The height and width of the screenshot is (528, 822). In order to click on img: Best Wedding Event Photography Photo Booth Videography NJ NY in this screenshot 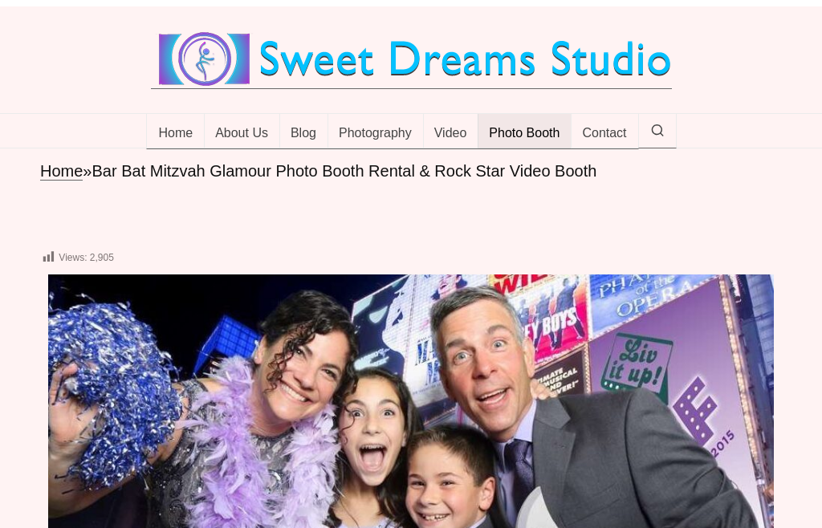, I will do `click(411, 53)`.